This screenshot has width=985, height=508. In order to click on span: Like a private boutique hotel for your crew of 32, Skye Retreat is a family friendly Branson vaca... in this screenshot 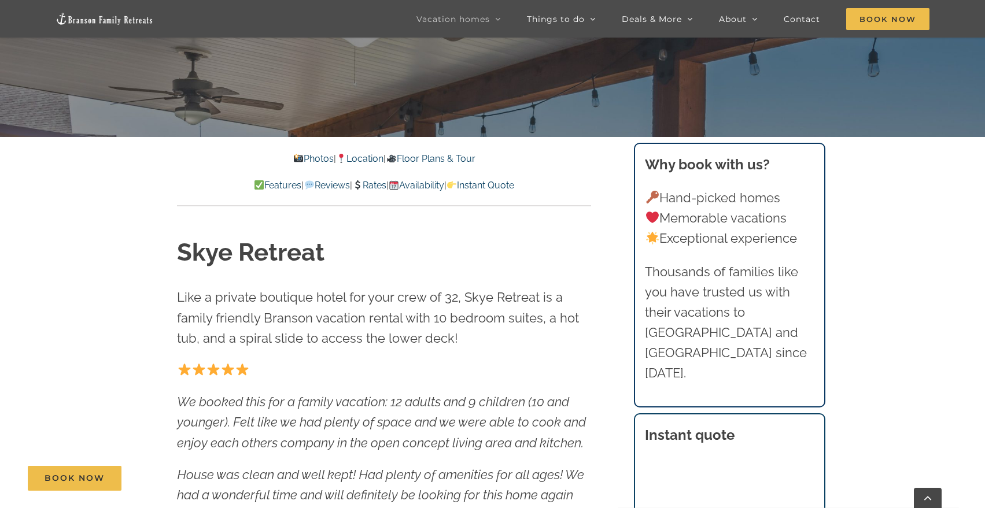, I will do `click(378, 317)`.